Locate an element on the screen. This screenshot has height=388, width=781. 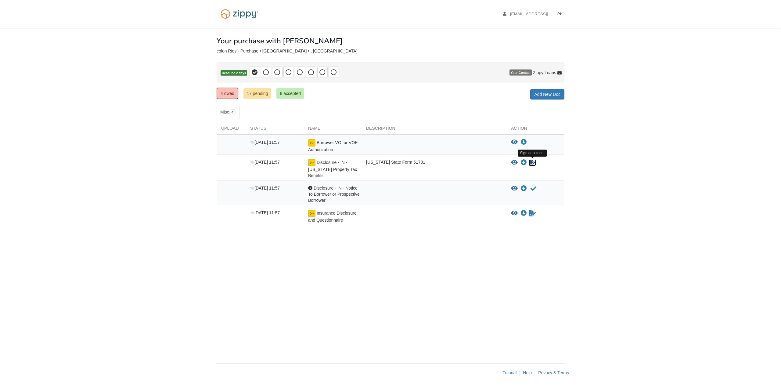
span: 4 is located at coordinates (233, 112).